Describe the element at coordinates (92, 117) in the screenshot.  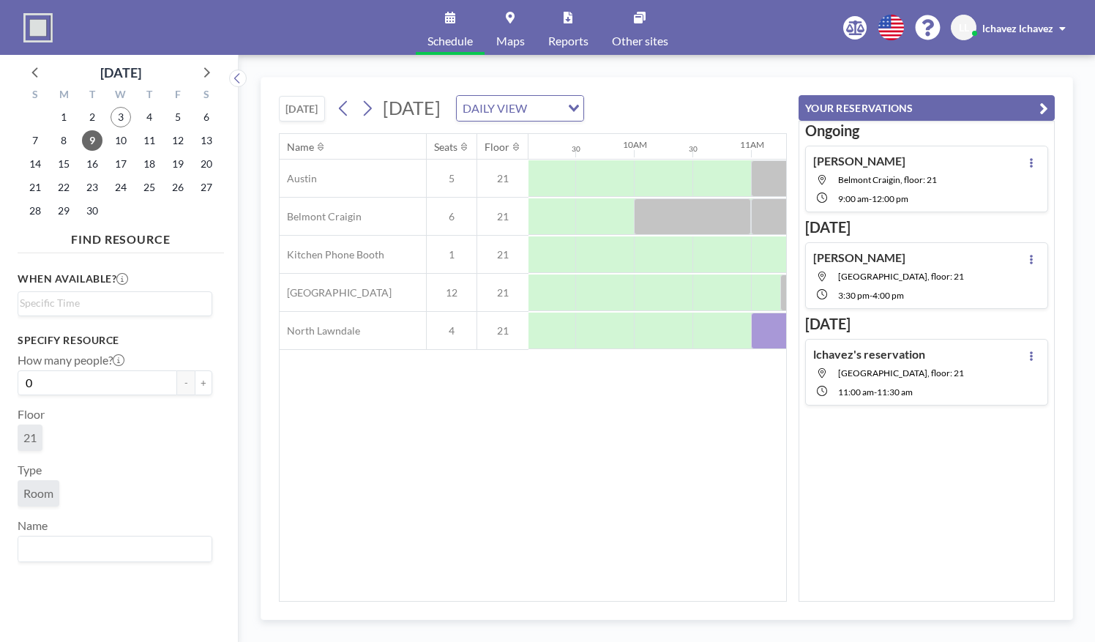
I see `span: Tuesday, September 2, 2025` at that location.